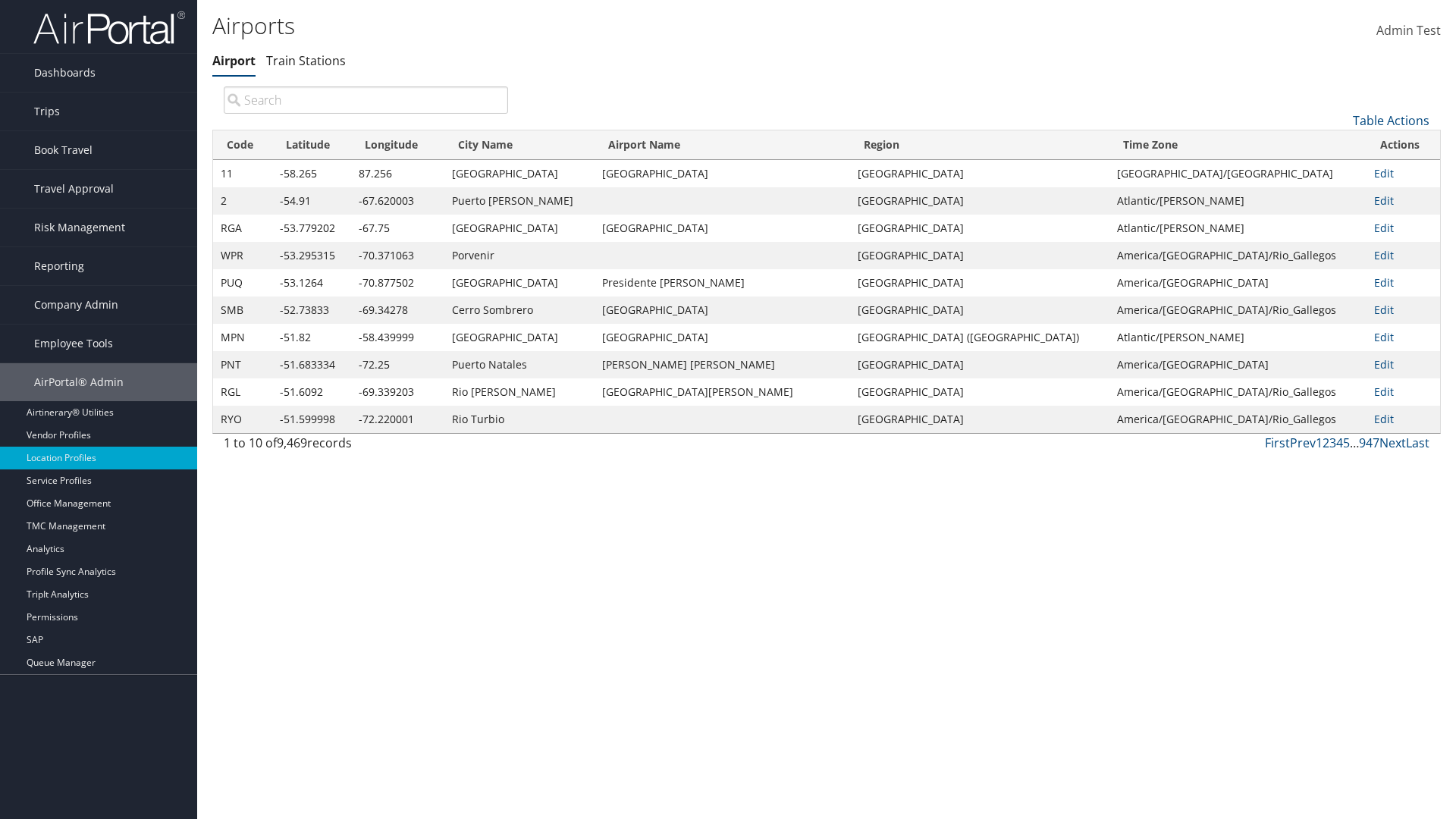 Image resolution: width=1456 pixels, height=819 pixels. What do you see at coordinates (397, 420) in the screenshot?
I see `td: -72.220001` at bounding box center [397, 420].